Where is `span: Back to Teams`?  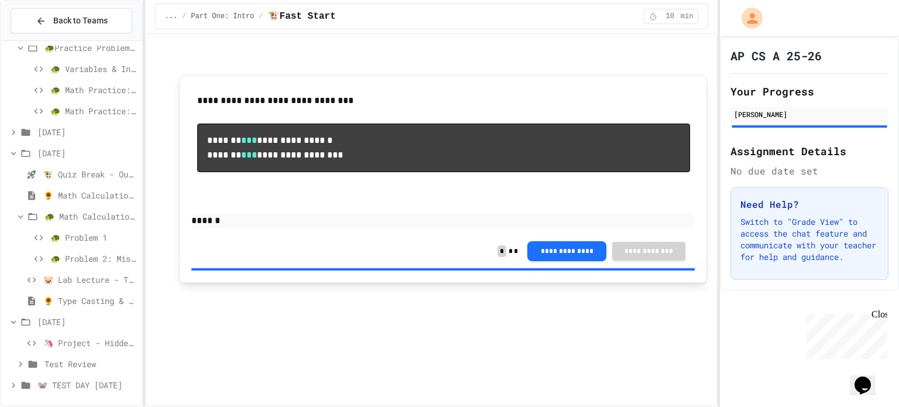
span: Back to Teams is located at coordinates (80, 20).